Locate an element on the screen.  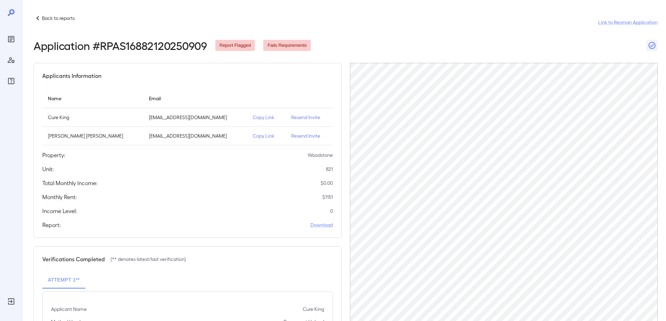
div: Log Out is located at coordinates (11, 302).